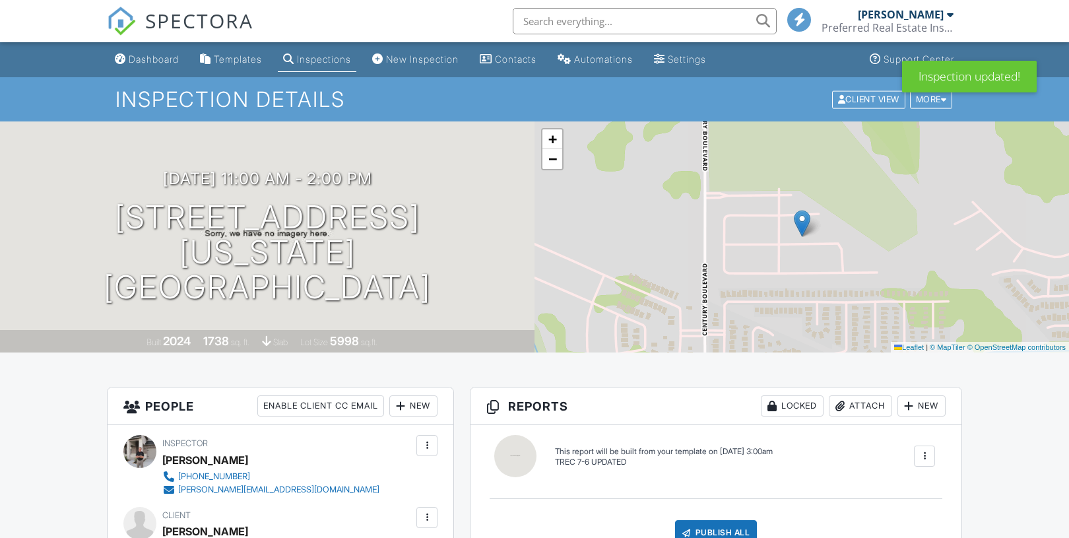  What do you see at coordinates (869, 99) in the screenshot?
I see `div: Client View` at bounding box center [869, 99].